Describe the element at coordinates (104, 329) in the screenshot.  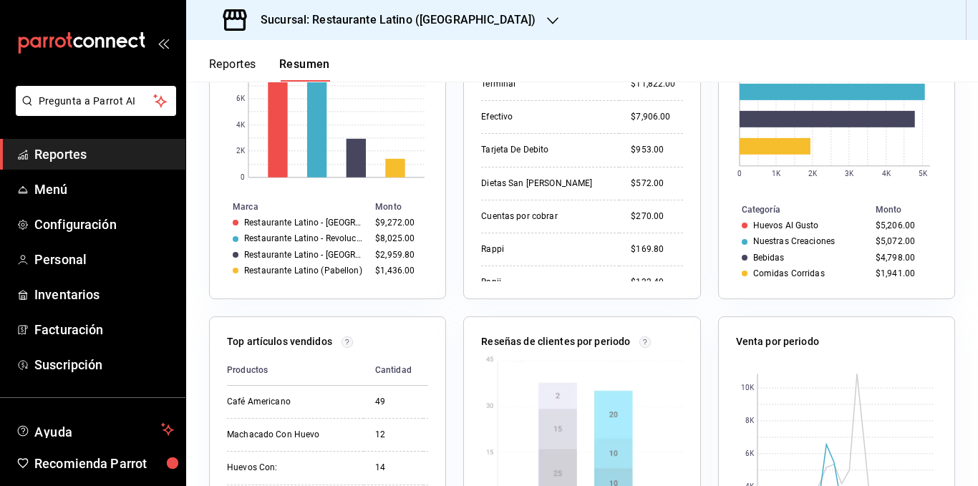
I see `span: Facturación` at that location.